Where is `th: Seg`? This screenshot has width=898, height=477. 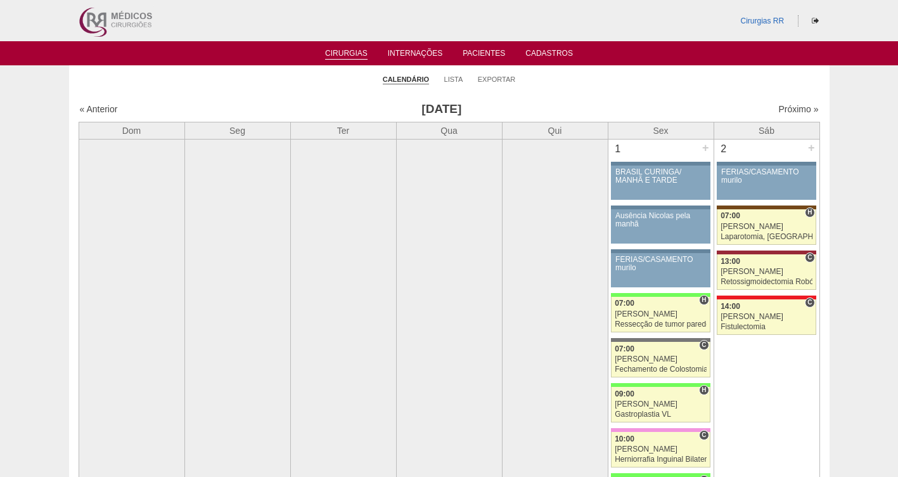
th: Seg is located at coordinates (237, 130).